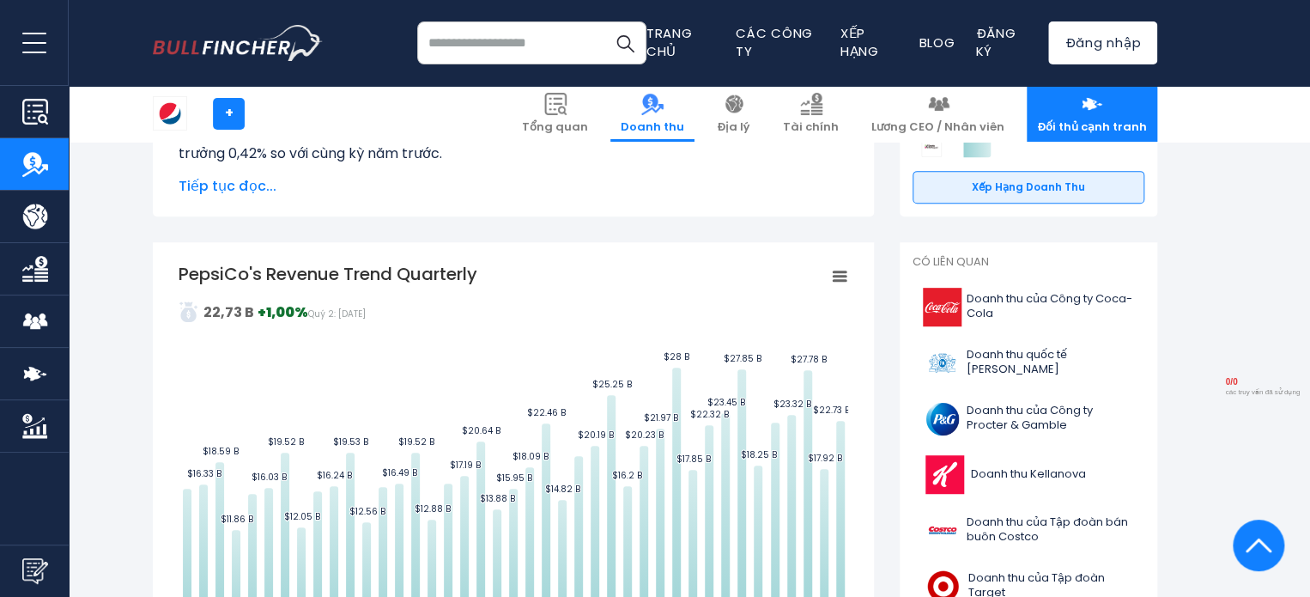  Describe the element at coordinates (774, 42) in the screenshot. I see `a: Các công ty` at that location.